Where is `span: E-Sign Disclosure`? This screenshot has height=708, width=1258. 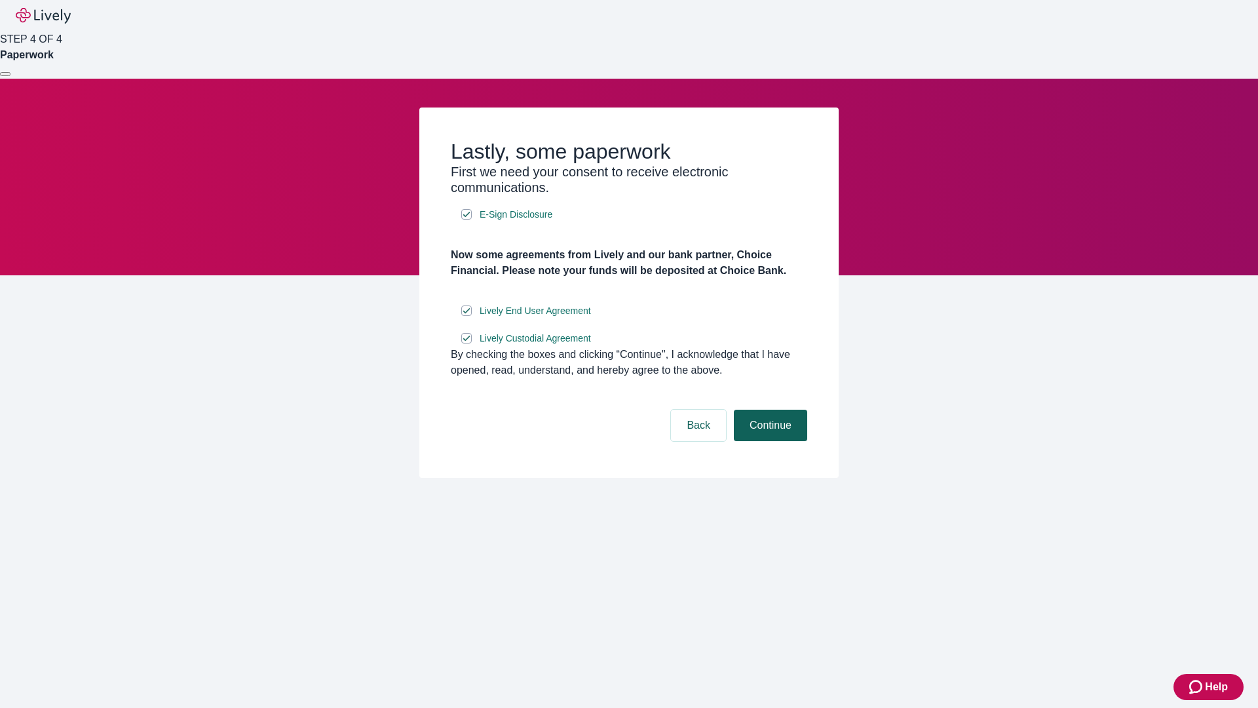
span: E-Sign Disclosure is located at coordinates (516, 214).